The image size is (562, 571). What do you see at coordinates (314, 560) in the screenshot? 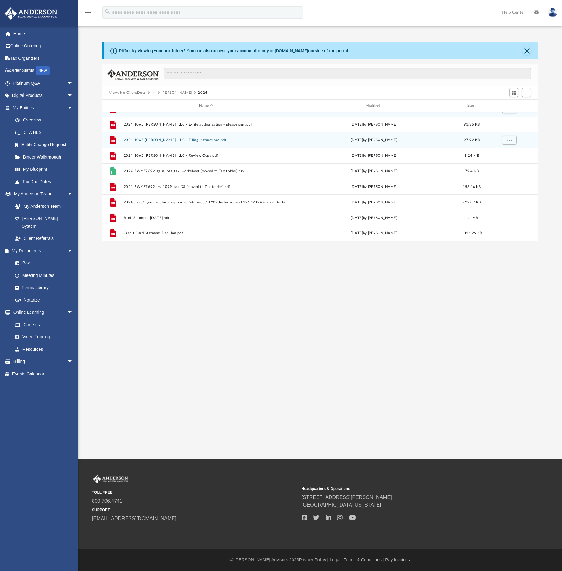
I see `a: Privacy Policy |` at bounding box center [314, 560].